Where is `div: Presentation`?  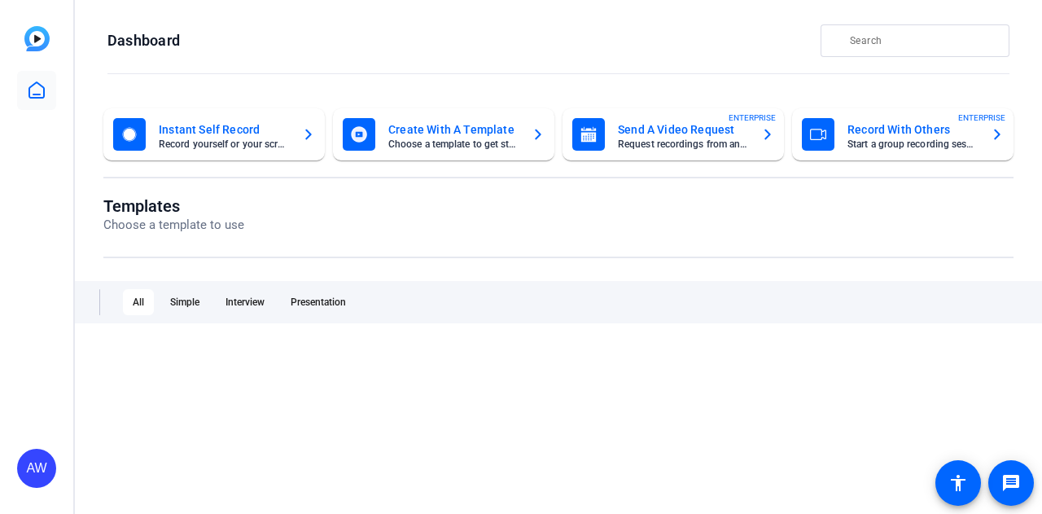
div: Presentation is located at coordinates (318, 302).